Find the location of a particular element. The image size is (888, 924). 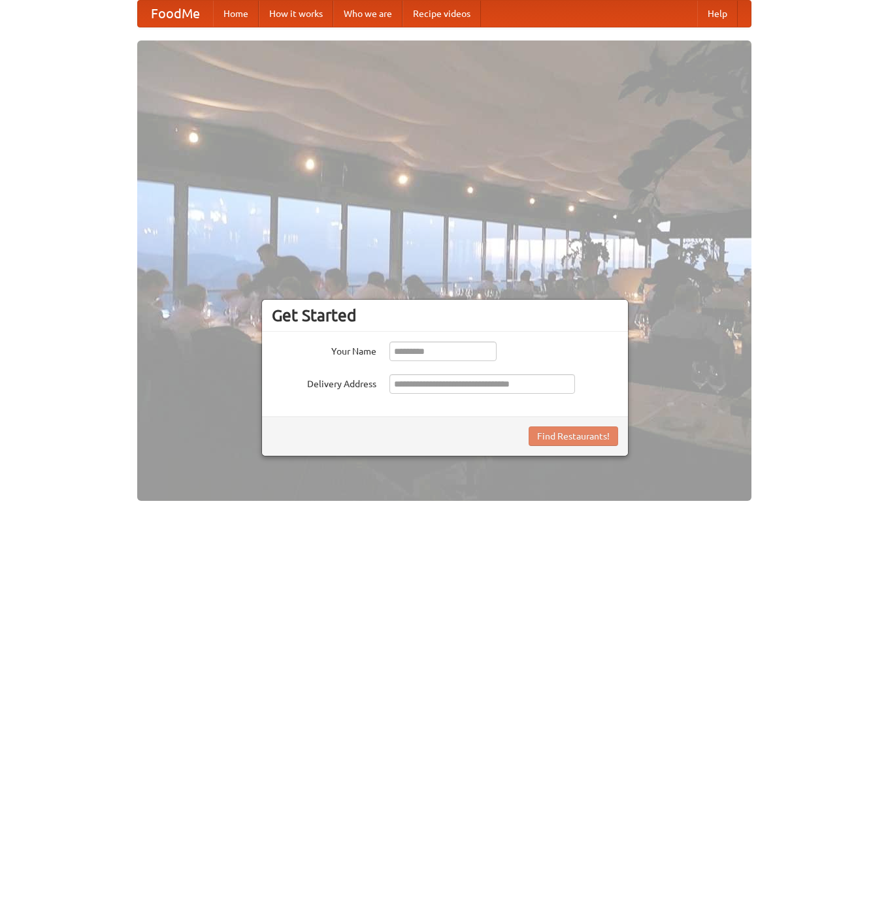

a: FoodMe is located at coordinates (175, 14).